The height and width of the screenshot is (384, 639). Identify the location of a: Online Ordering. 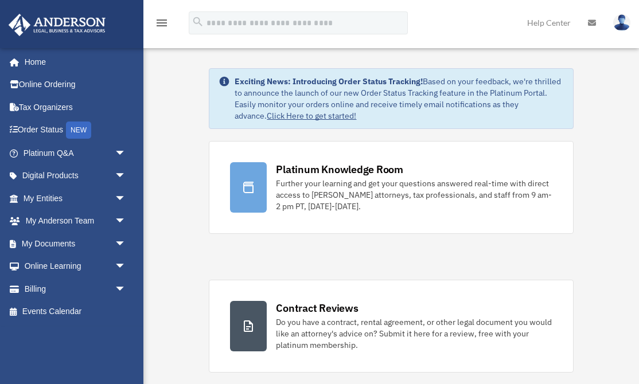
(76, 85).